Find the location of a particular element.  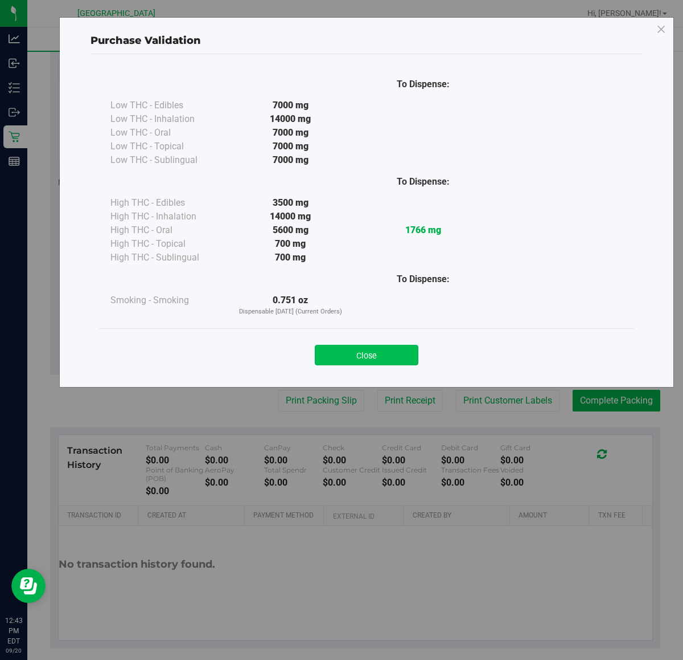

div: High THC - Edibles is located at coordinates (167, 203).